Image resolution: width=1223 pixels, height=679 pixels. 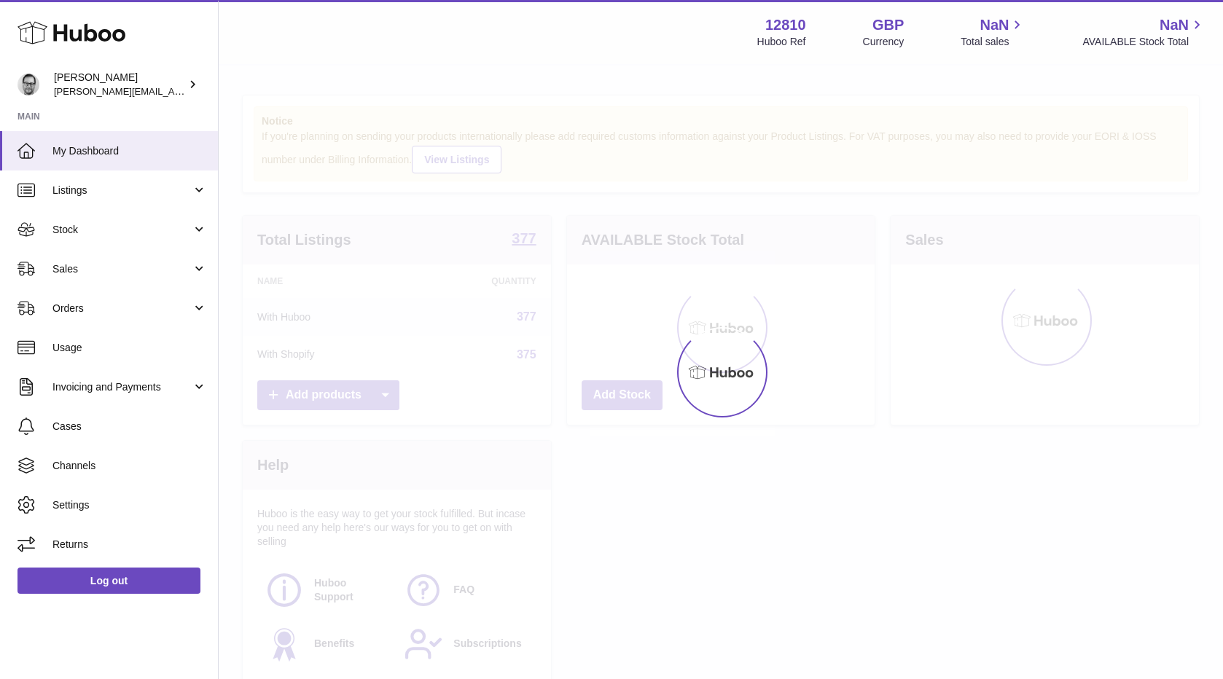 I want to click on span: Cases, so click(x=130, y=426).